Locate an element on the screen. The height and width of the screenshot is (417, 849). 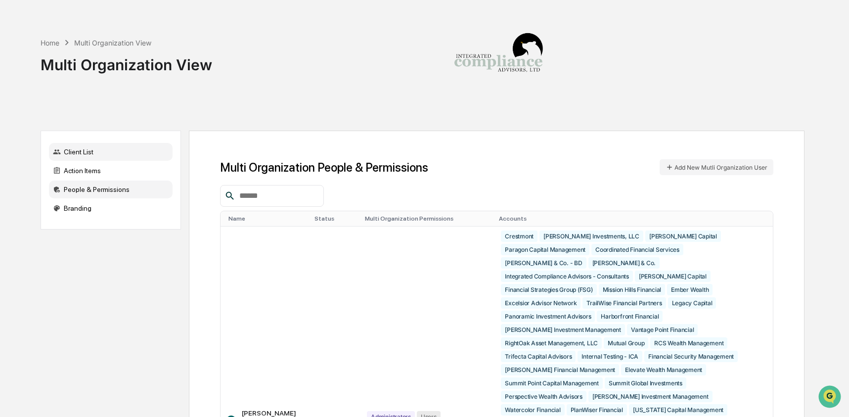
a: Powered byPylon is located at coordinates (94, 171).